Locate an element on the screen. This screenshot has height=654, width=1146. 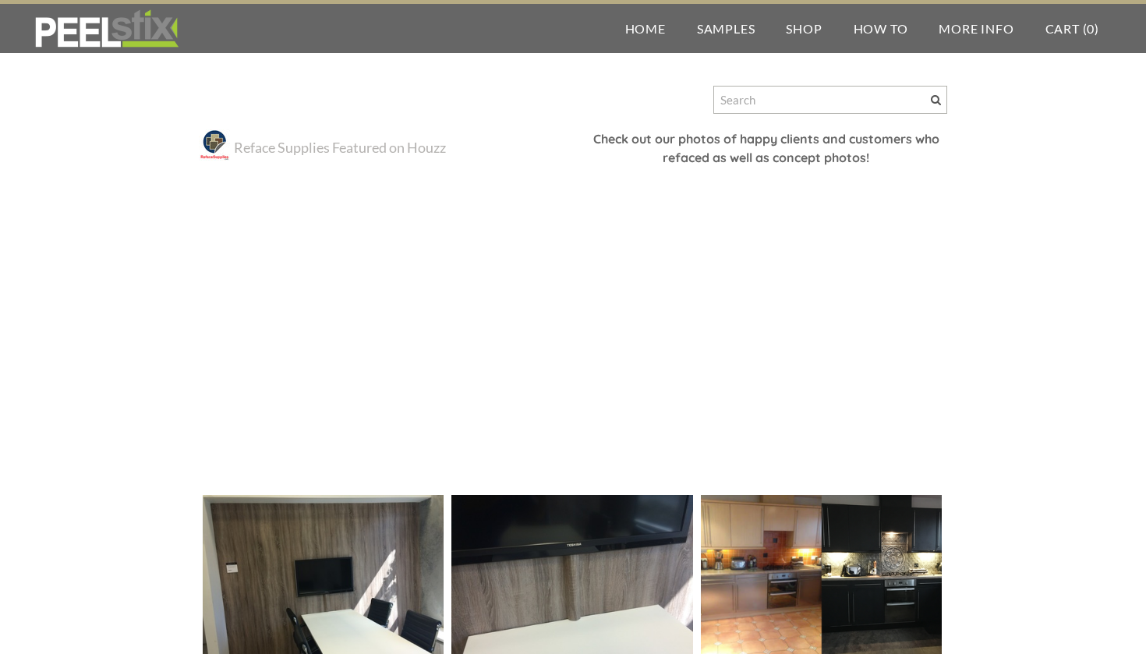
a: Cart (0) is located at coordinates (1072, 28).